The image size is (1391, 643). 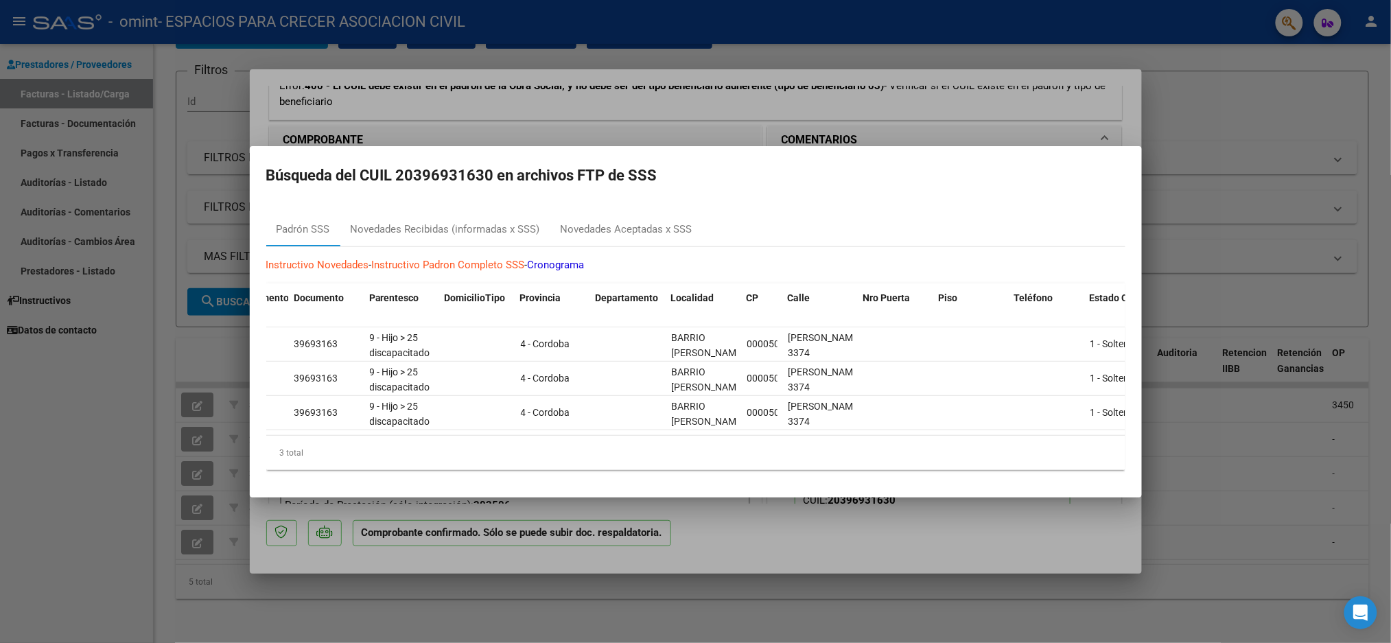 I want to click on h2: Búsqueda del CUIL 20396931630 en archivos FTP de SSS, so click(x=696, y=176).